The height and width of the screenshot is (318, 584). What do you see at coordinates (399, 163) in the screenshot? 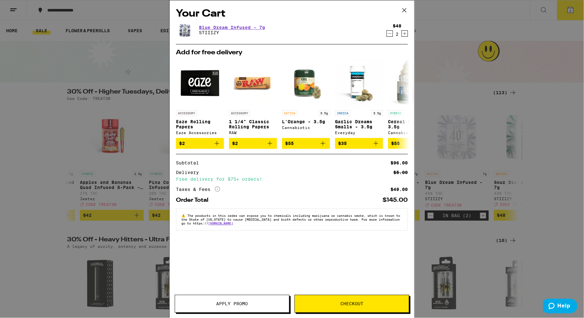
I see `div: $96.00` at bounding box center [399, 163].